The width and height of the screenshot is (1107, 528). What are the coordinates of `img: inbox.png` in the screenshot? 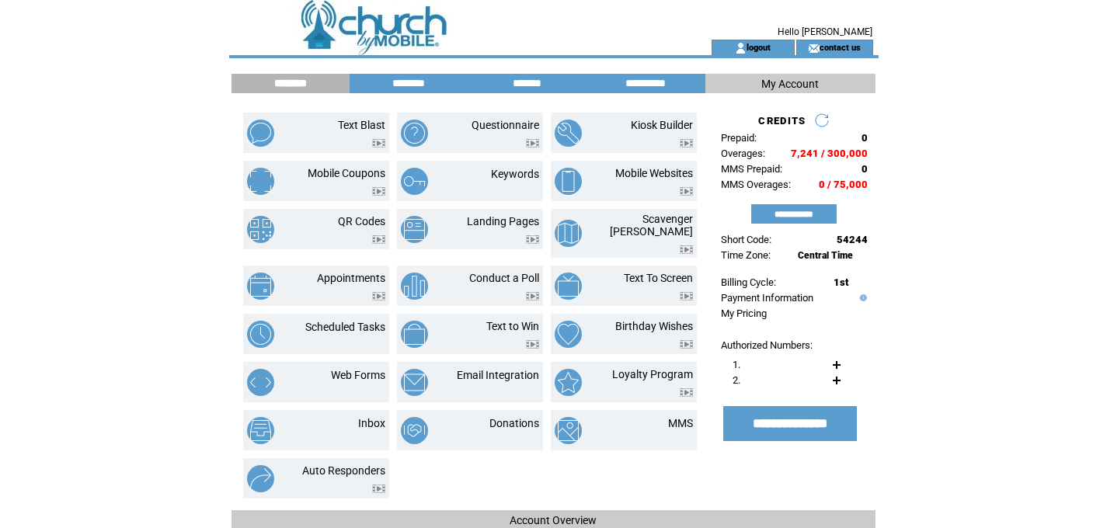 It's located at (260, 430).